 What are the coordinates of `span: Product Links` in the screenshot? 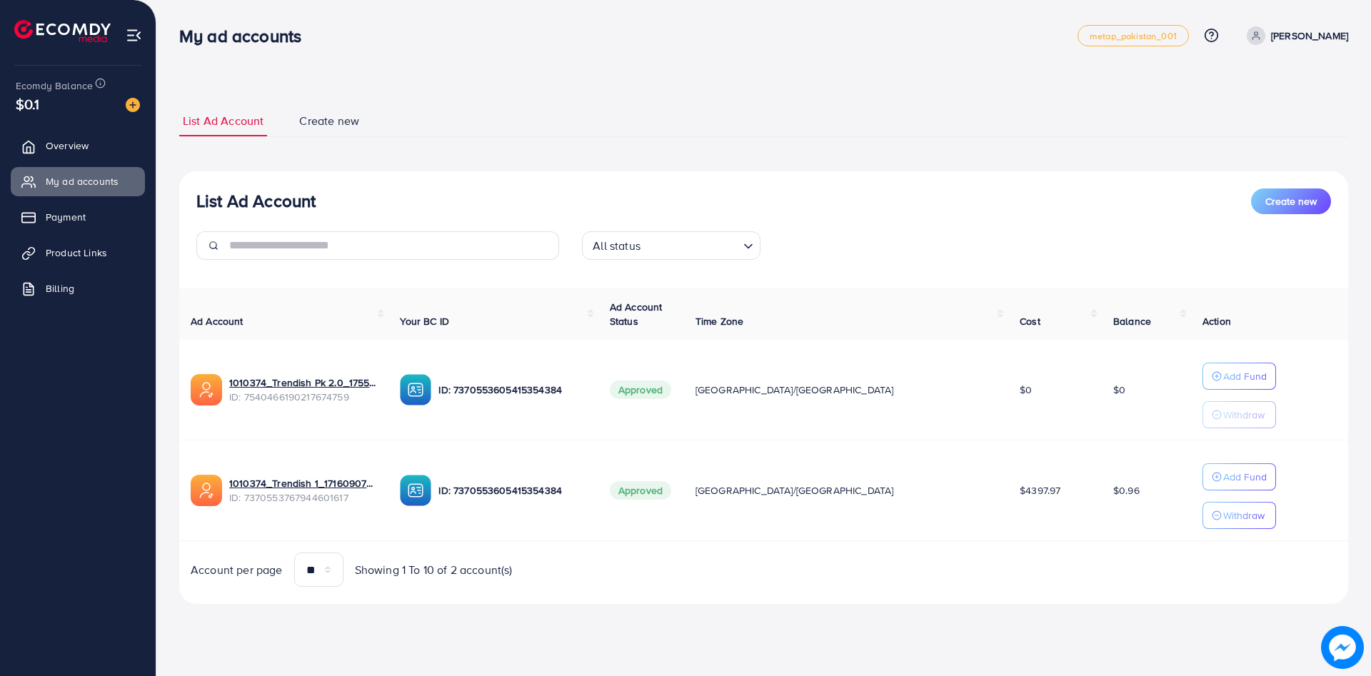 It's located at (76, 253).